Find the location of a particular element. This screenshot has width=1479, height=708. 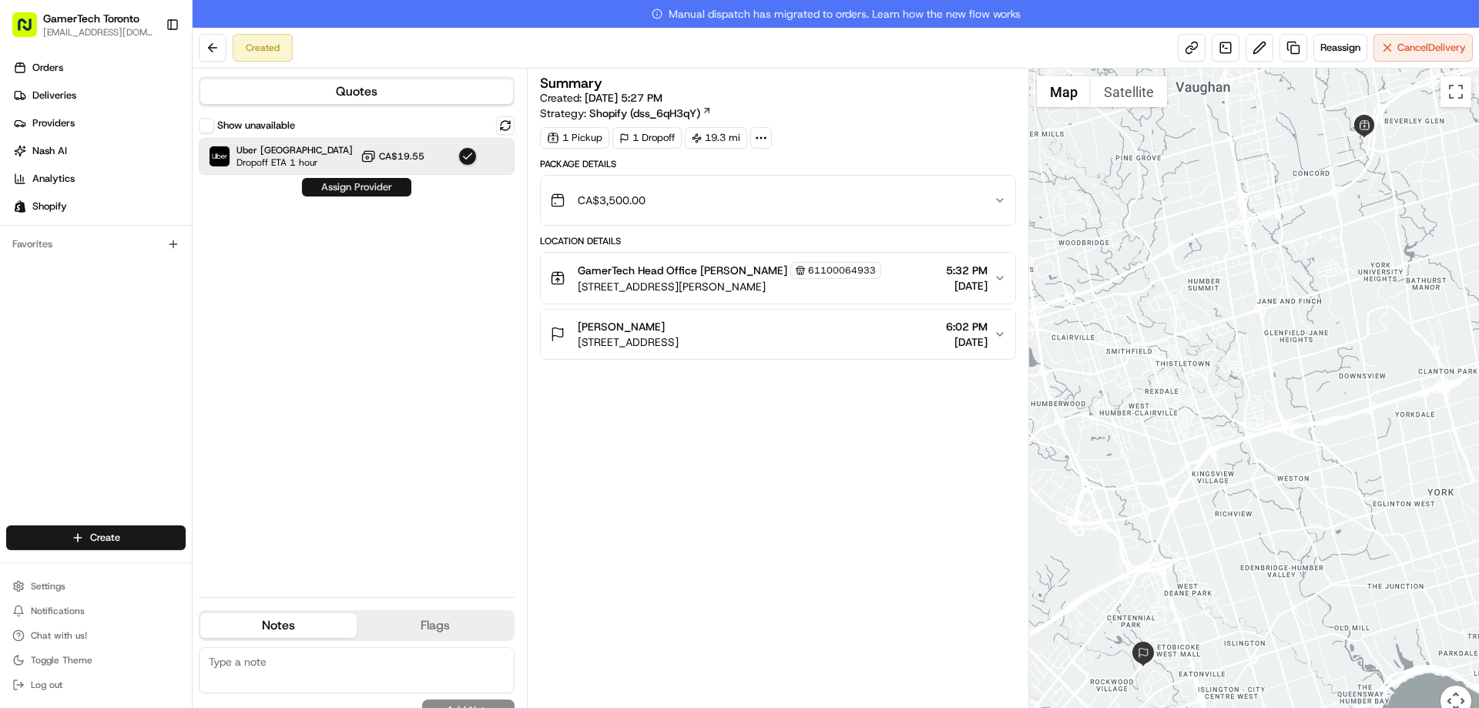

button: Create is located at coordinates (96, 538).